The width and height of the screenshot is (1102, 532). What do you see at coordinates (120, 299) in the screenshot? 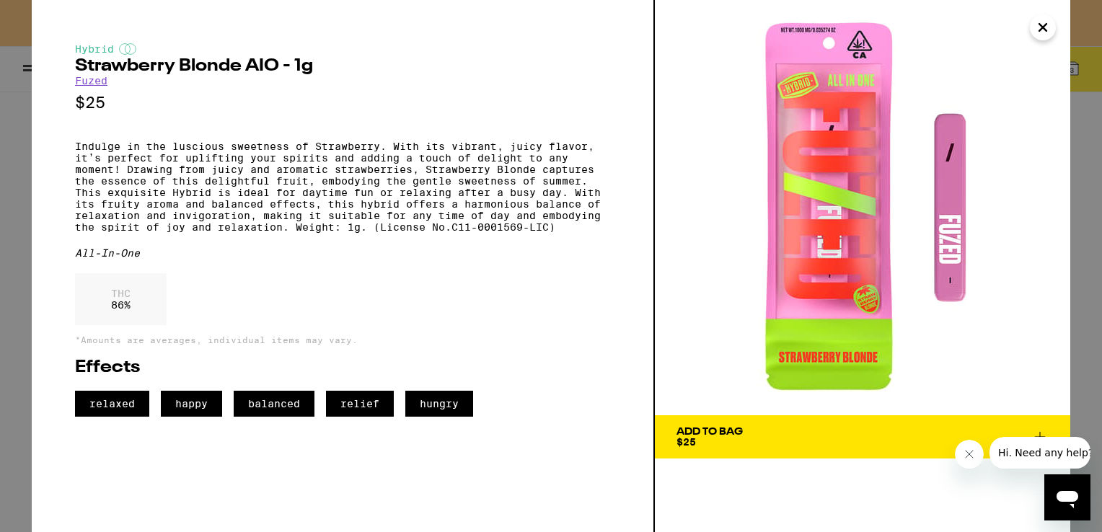
I see `div: 86 %` at bounding box center [120, 299].